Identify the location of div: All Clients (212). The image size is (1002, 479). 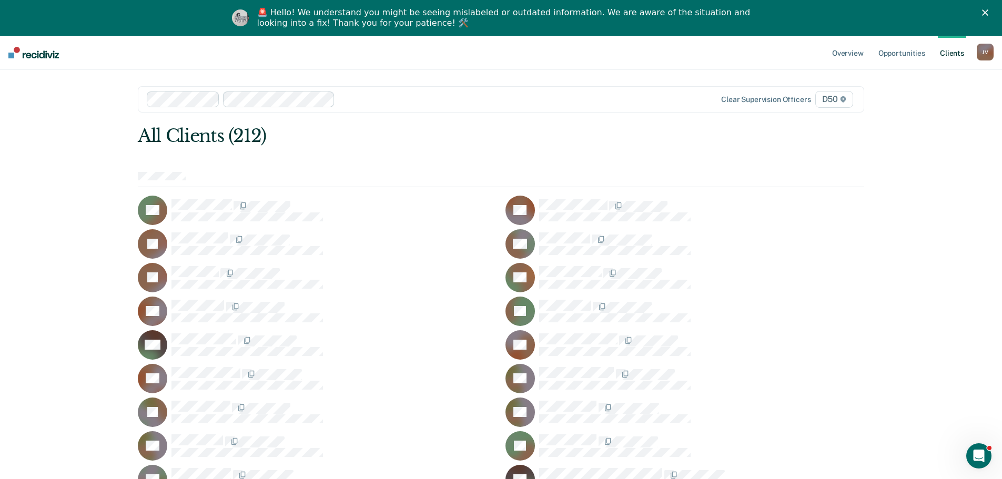
(428, 136).